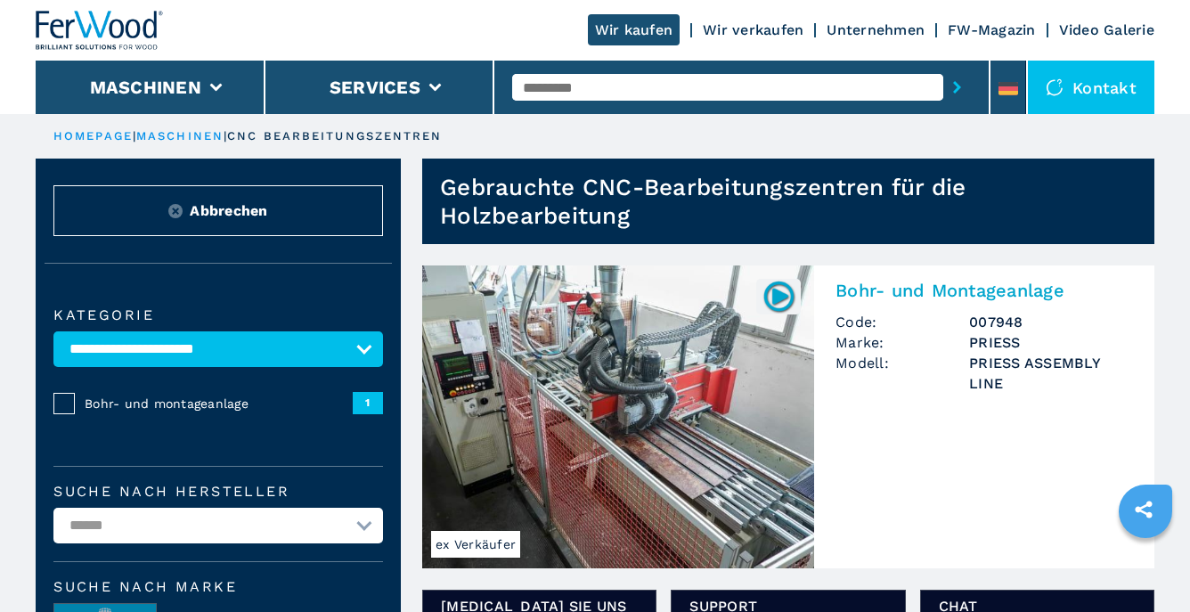 Image resolution: width=1190 pixels, height=612 pixels. Describe the element at coordinates (992, 29) in the screenshot. I see `a: FW-Magazin` at that location.